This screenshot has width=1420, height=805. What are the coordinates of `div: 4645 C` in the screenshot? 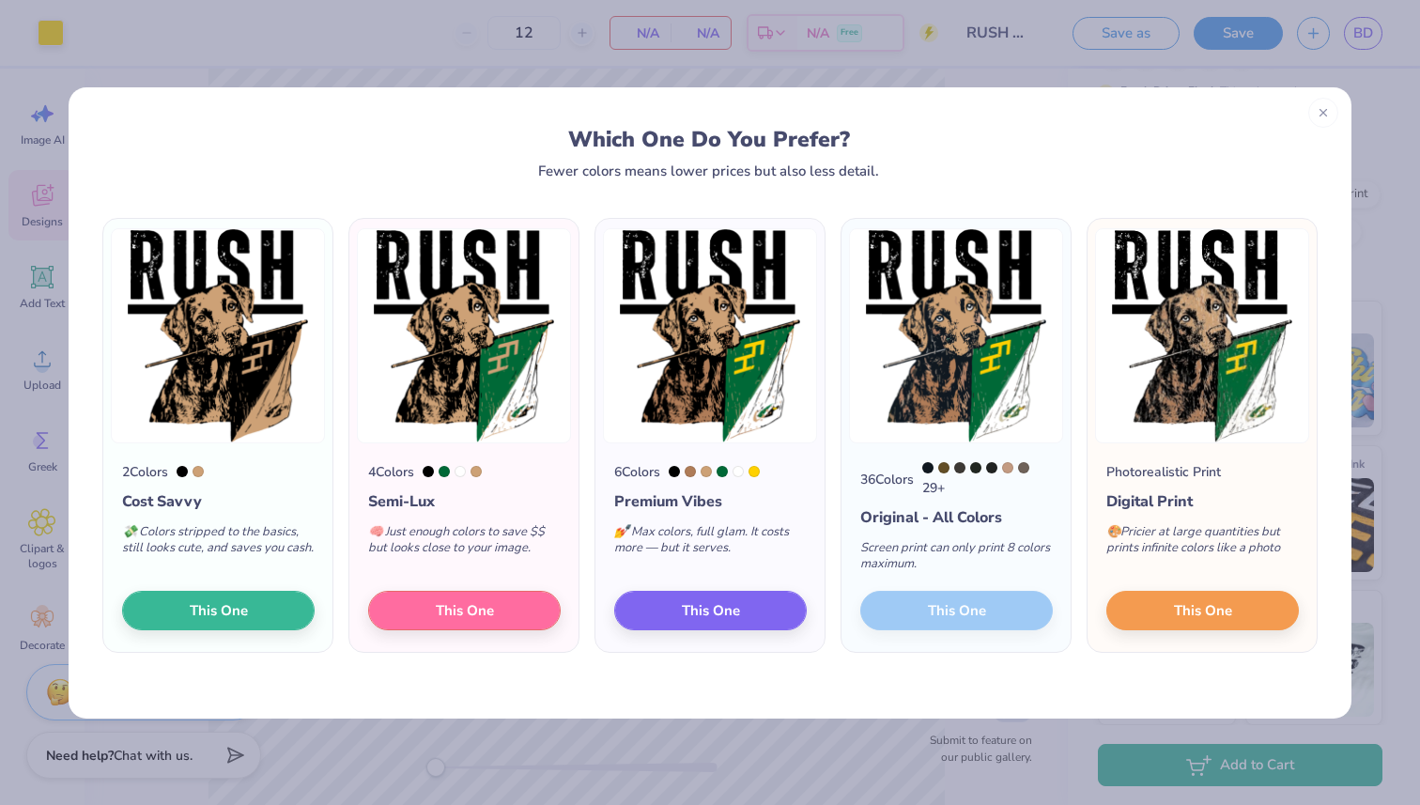 It's located at (690, 472).